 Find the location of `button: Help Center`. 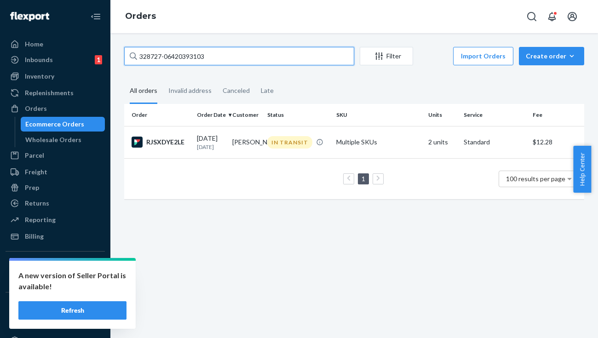

button: Help Center is located at coordinates (582, 169).